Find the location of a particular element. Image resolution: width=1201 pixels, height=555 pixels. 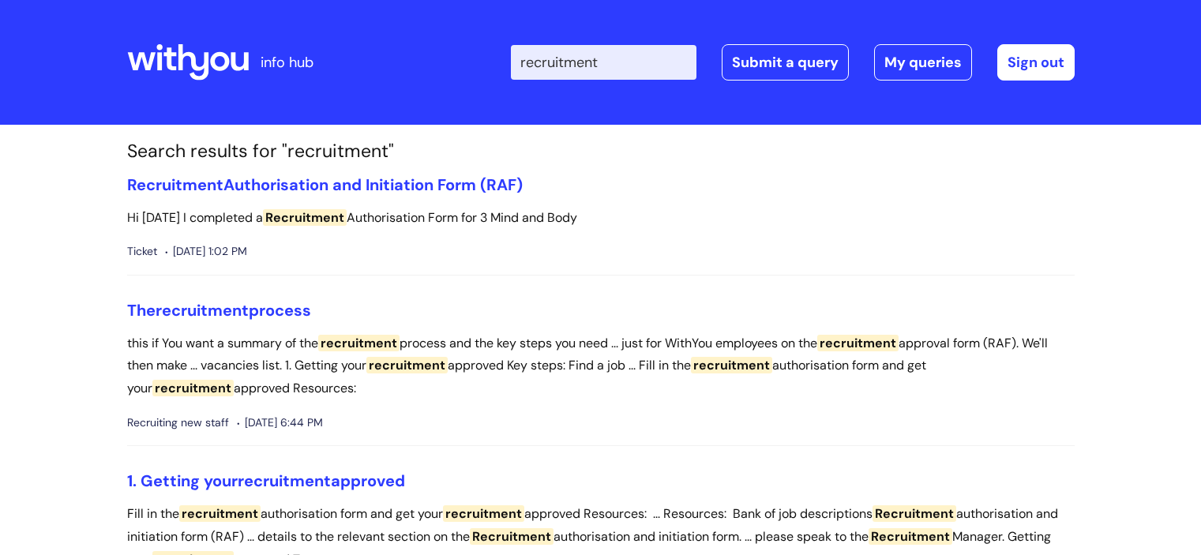

a: My queries is located at coordinates (923, 62).